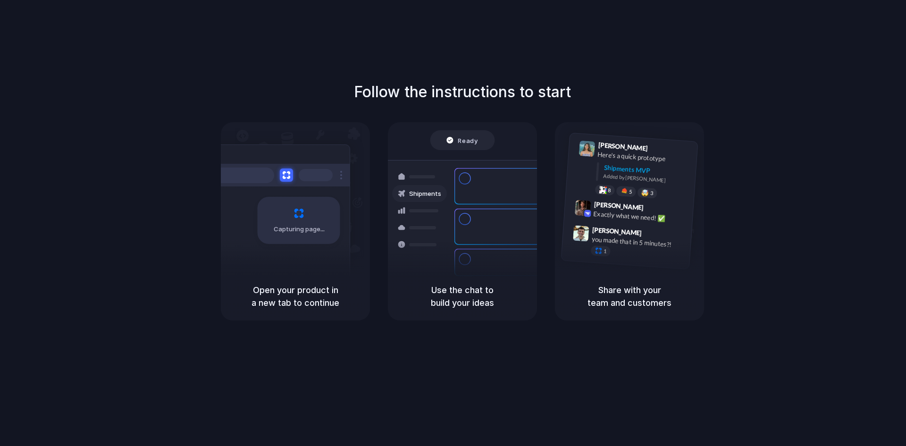 The width and height of the screenshot is (906, 446). Describe the element at coordinates (462, 92) in the screenshot. I see `h1: Follow the instructions to start` at that location.